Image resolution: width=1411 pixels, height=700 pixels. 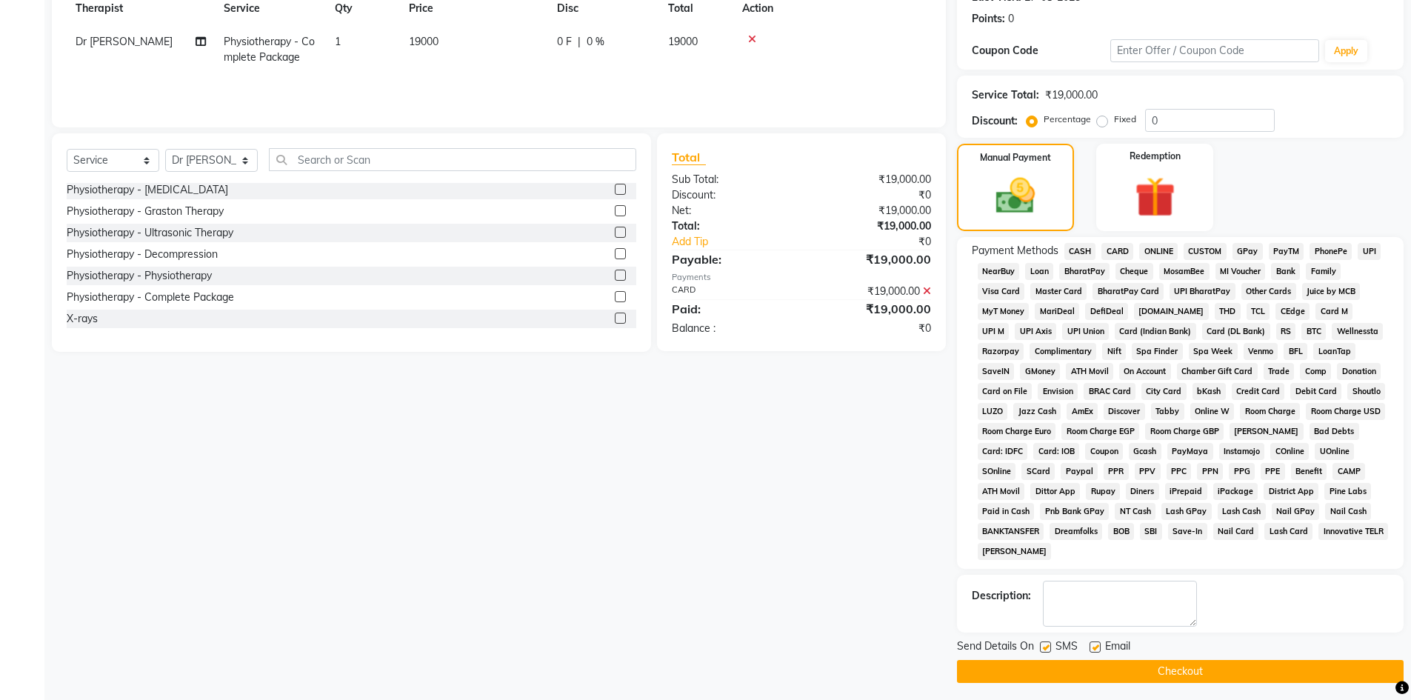 I want to click on div: Balance :, so click(x=731, y=328).